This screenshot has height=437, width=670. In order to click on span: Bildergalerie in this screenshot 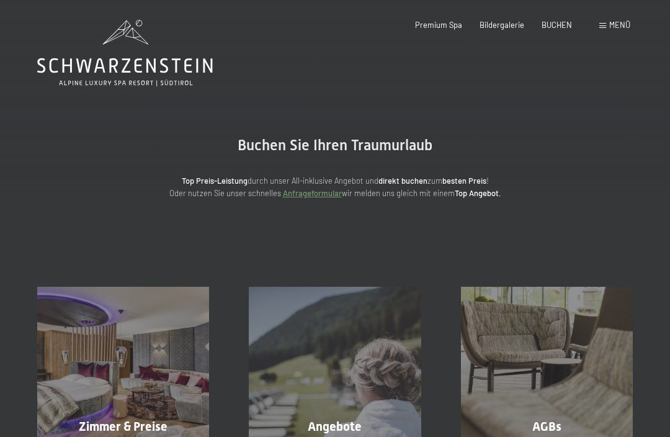, I will do `click(502, 25)`.